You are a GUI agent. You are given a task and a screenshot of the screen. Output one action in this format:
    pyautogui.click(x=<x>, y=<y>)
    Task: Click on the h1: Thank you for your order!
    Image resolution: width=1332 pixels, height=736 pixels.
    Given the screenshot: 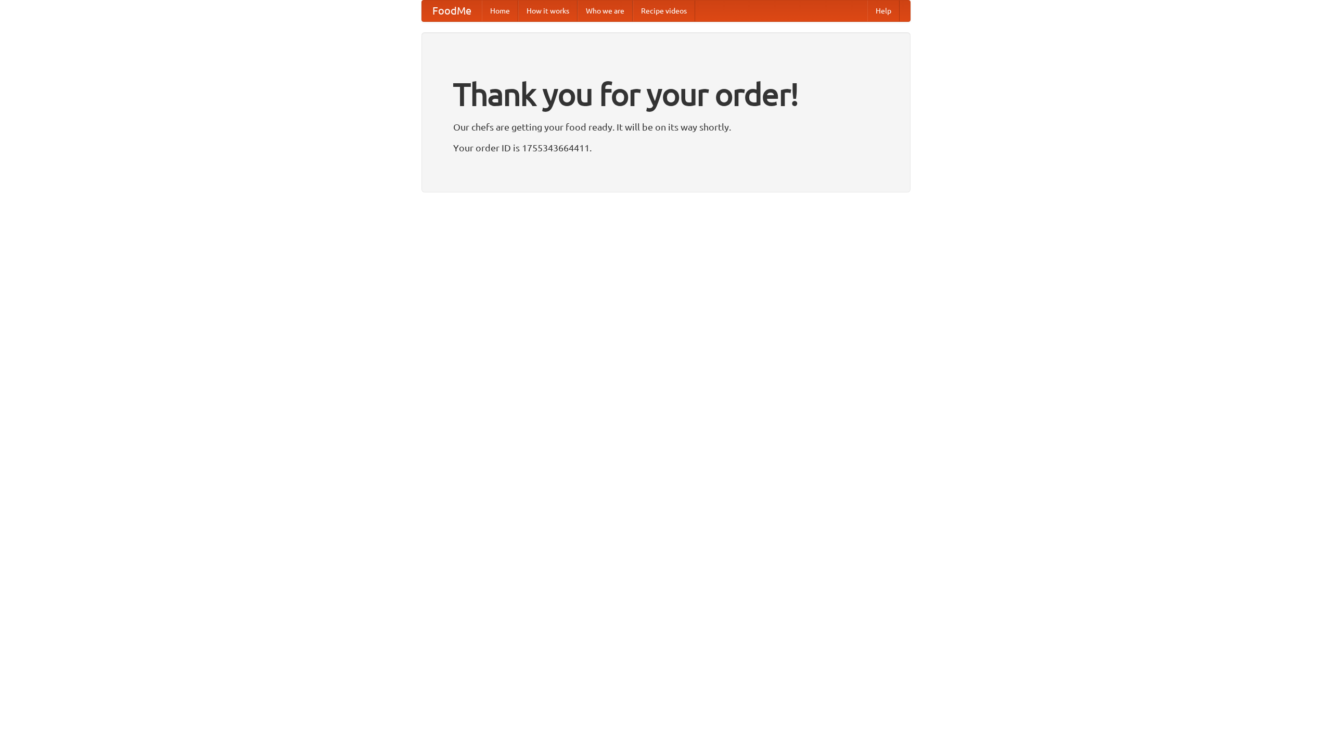 What is the action you would take?
    pyautogui.click(x=666, y=94)
    